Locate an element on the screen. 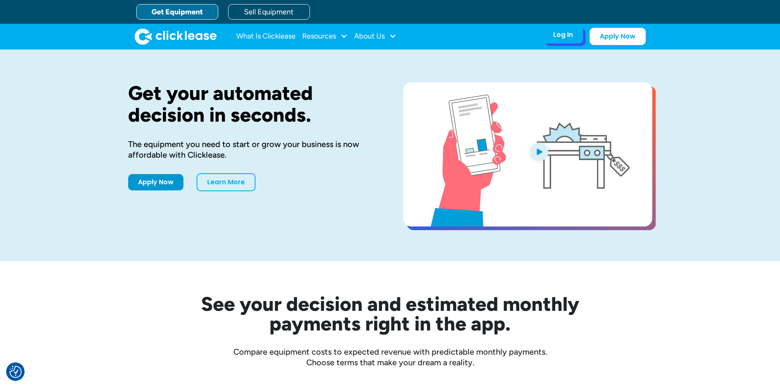  div: About Us is located at coordinates (375, 36).